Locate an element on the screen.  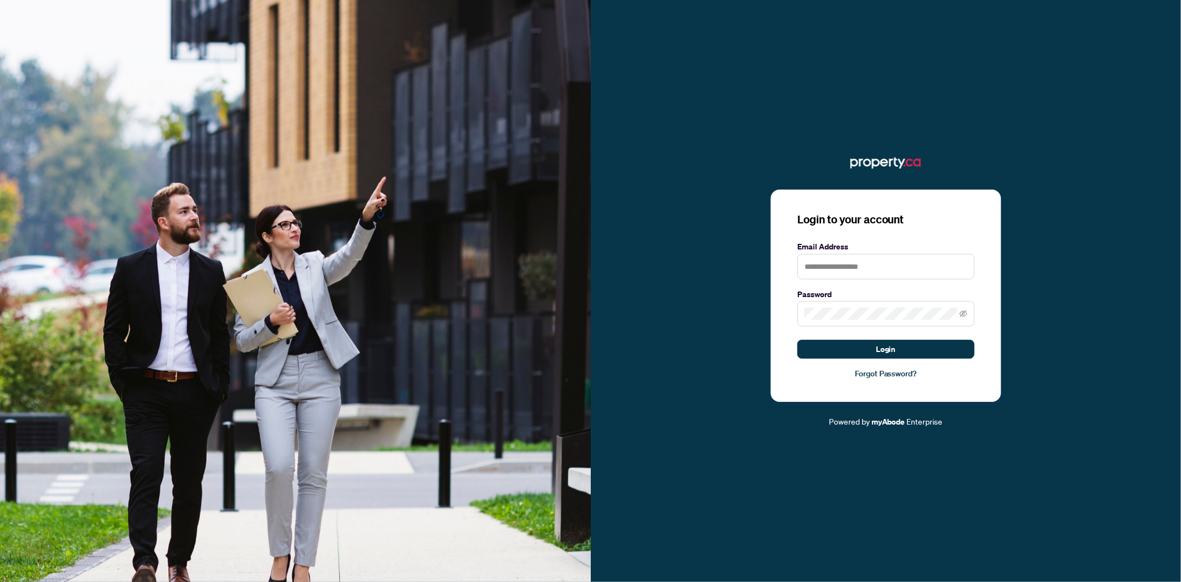
button: Login is located at coordinates (886, 349).